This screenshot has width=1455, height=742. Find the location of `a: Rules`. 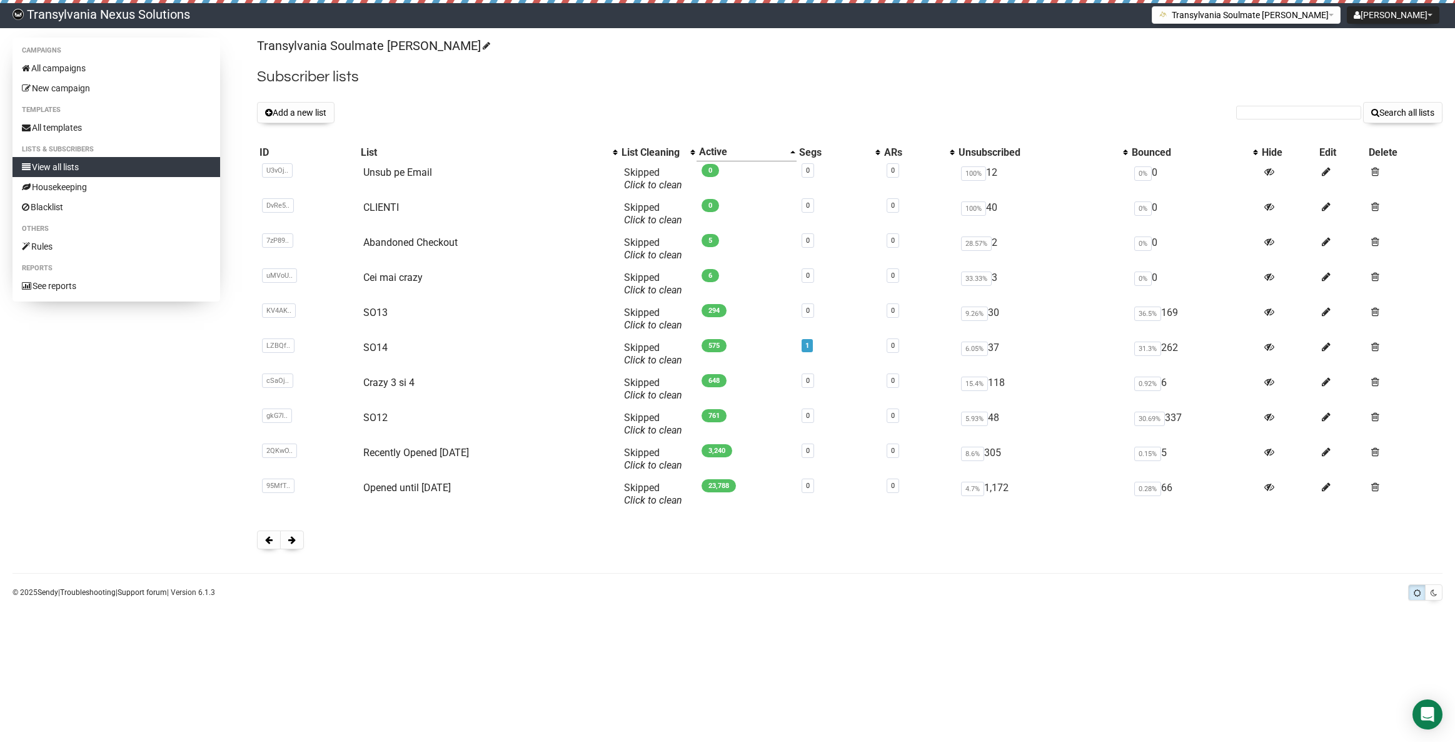

a: Rules is located at coordinates (116, 246).